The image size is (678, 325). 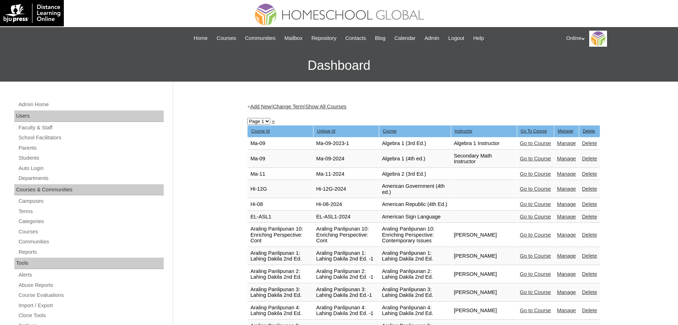 I want to click on a: Faculty & Staff, so click(x=91, y=128).